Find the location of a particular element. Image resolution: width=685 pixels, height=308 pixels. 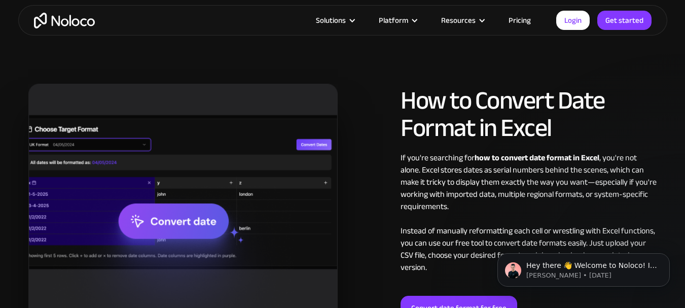

div: If you're searching for , you're not alone. Excel stores dates as serial numbers behind the scene... is located at coordinates (528, 218).